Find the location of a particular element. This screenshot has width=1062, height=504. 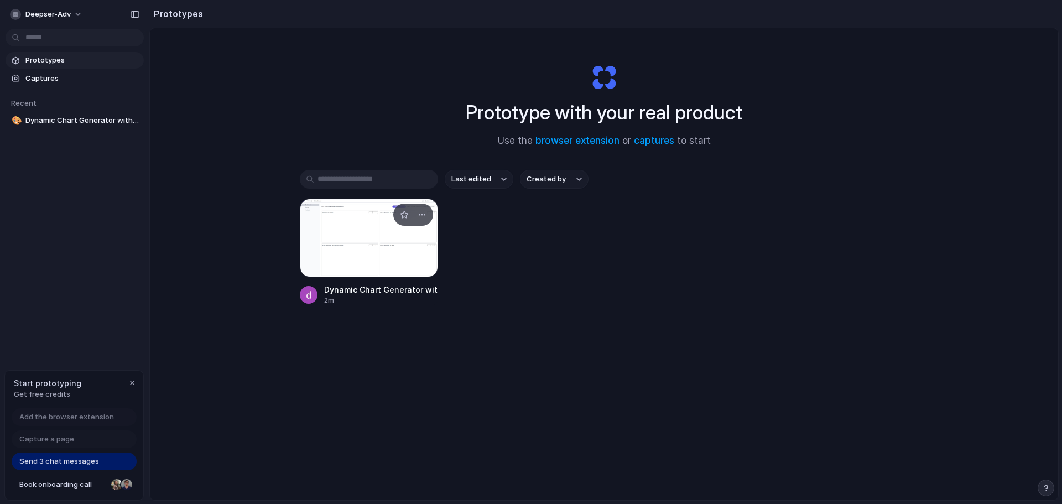

button: Created by is located at coordinates (554, 179).